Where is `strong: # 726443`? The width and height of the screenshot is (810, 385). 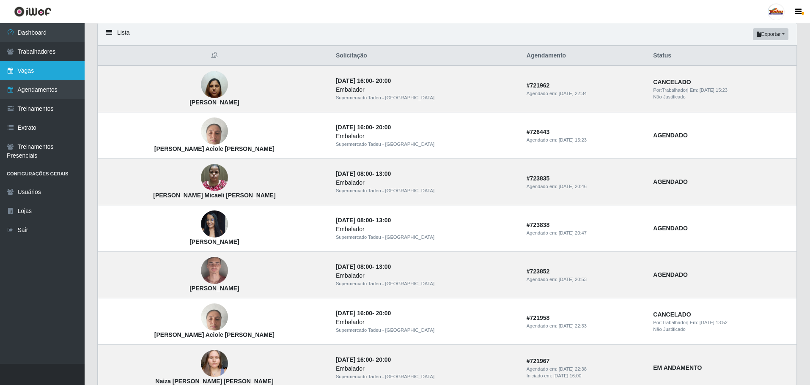 strong: # 726443 is located at coordinates (538, 132).